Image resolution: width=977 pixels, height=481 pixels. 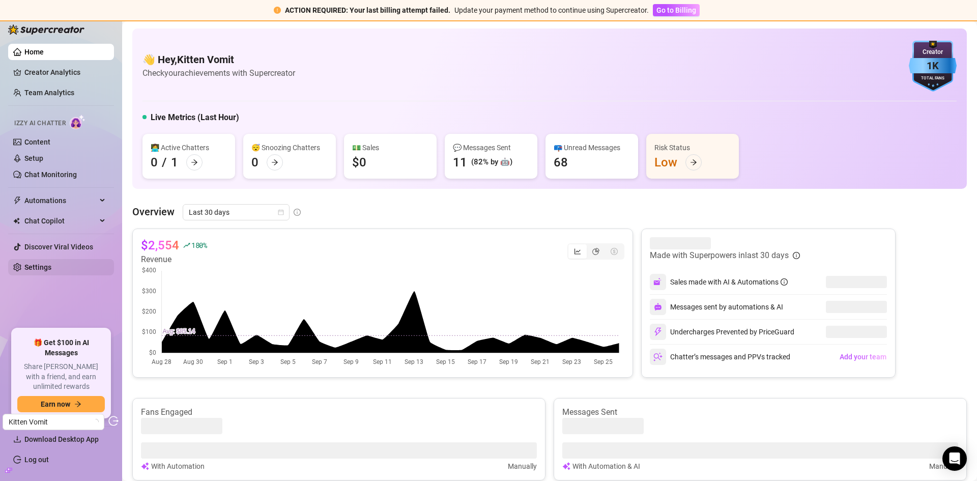 I want to click on span: exclamation-circle, so click(x=277, y=10).